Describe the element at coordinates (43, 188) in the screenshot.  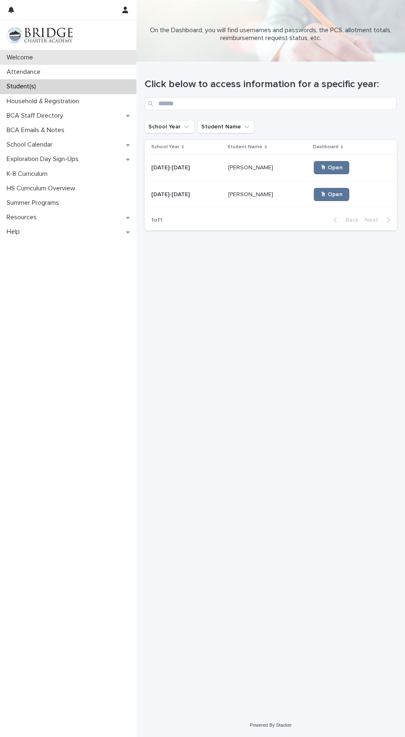
I see `p: HS Curriculum Overview` at that location.